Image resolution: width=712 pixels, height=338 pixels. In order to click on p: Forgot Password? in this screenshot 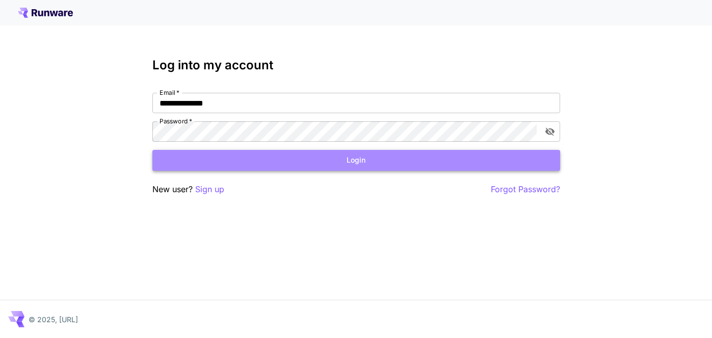, I will do `click(525, 189)`.